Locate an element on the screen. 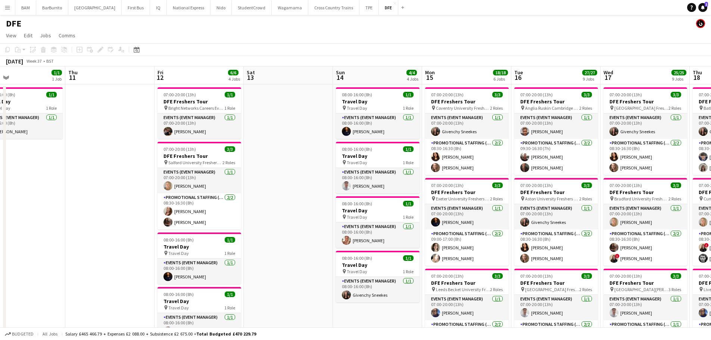  span: 4/4 is located at coordinates (411, 72).